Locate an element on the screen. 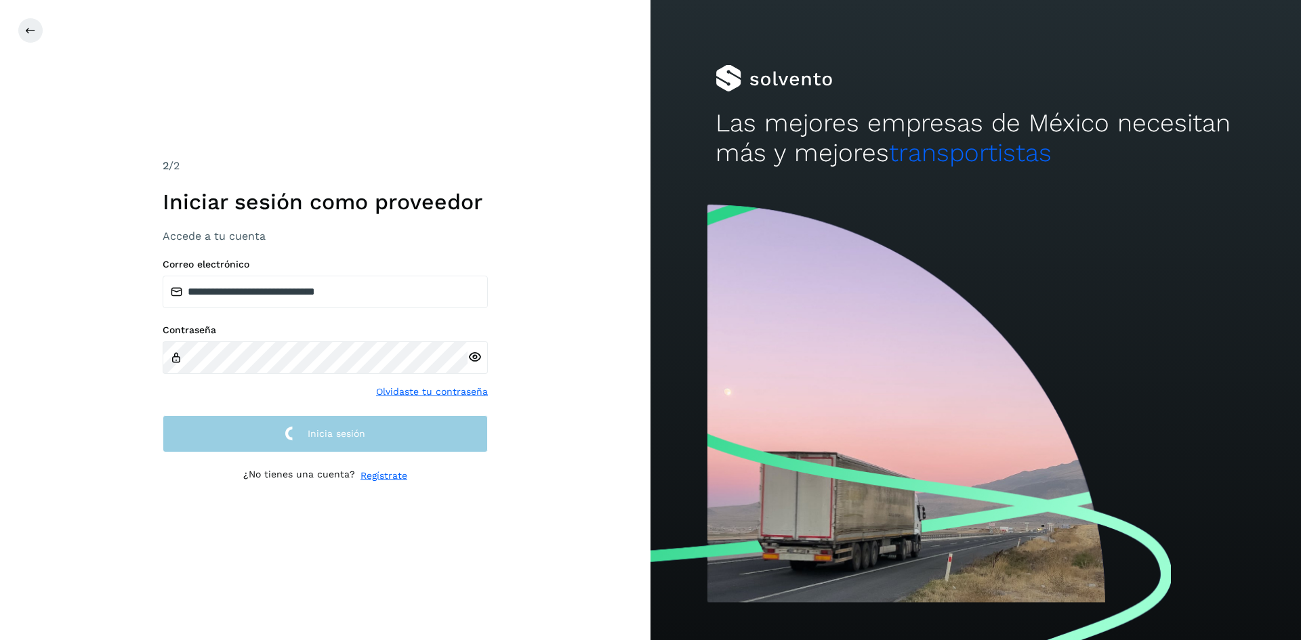  a: Olvidaste tu contraseña is located at coordinates (432, 392).